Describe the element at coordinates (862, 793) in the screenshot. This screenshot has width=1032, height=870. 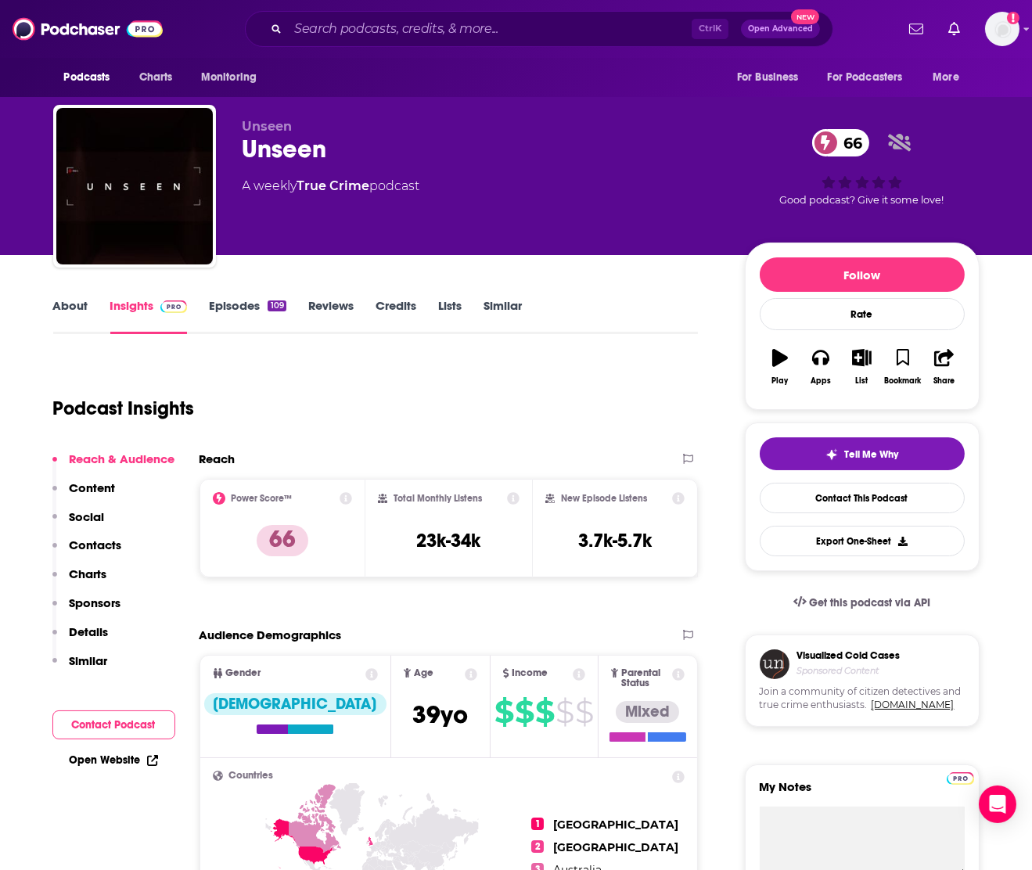
I see `label: My Notes` at that location.